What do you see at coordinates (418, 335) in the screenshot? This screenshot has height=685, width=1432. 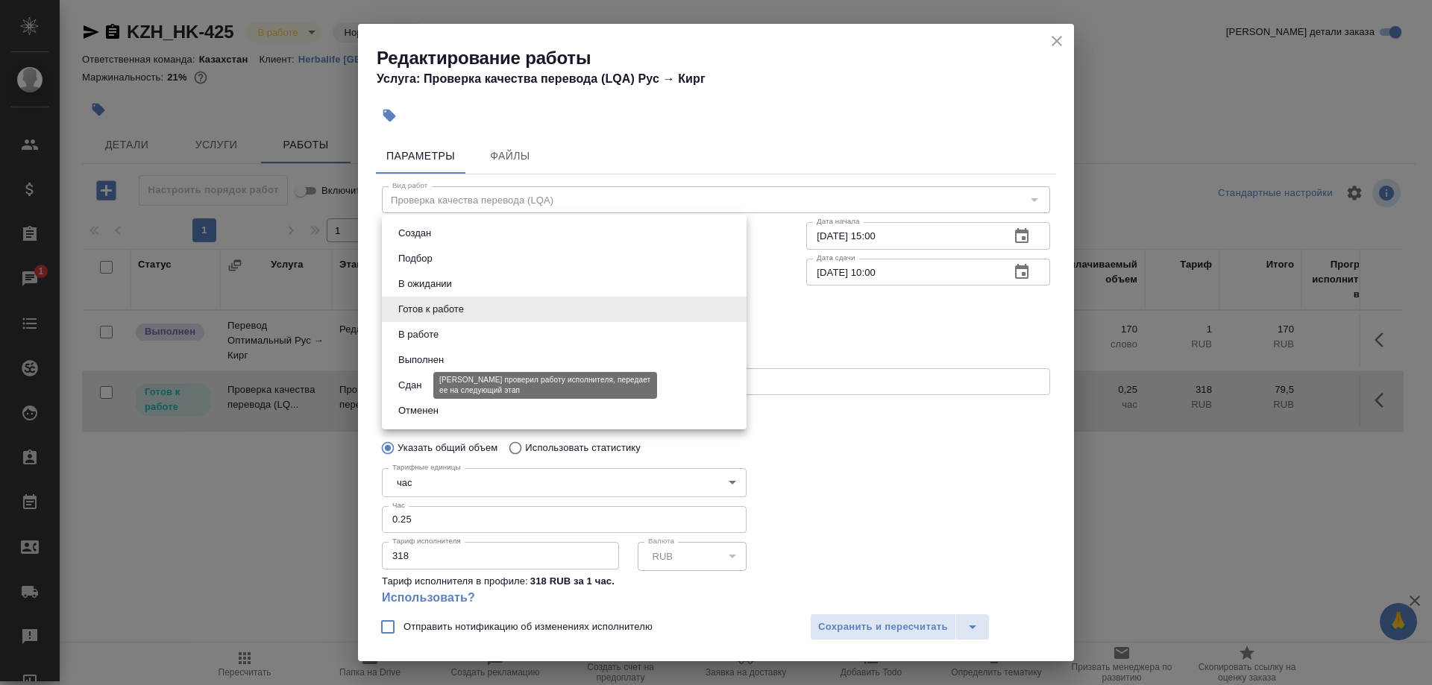 I see `button: В работе` at bounding box center [418, 335].